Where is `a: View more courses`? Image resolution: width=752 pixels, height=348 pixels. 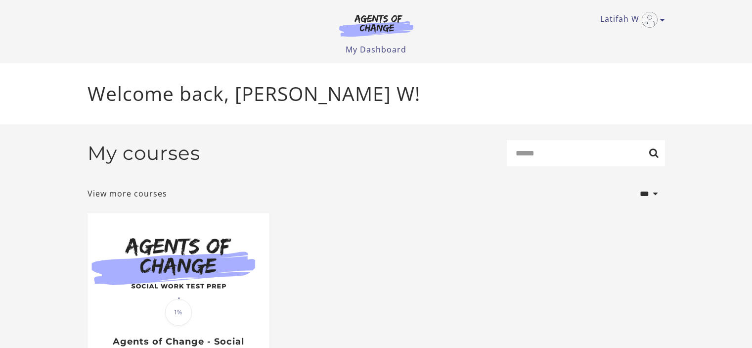 a: View more courses is located at coordinates (127, 193).